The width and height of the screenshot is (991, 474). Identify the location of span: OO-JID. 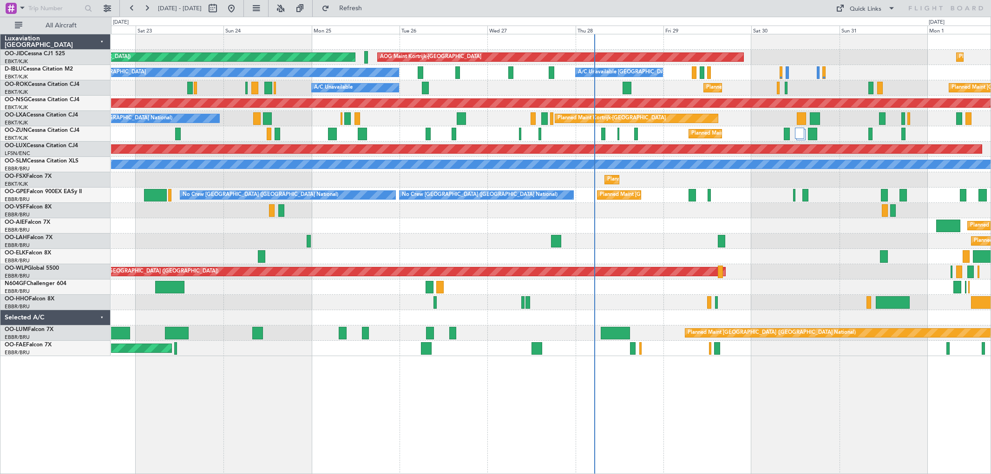
(14, 54).